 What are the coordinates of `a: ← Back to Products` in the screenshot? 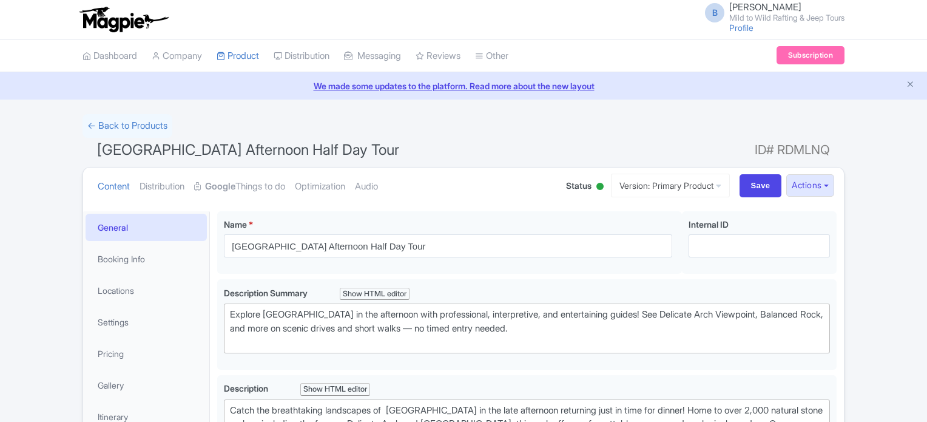 It's located at (127, 126).